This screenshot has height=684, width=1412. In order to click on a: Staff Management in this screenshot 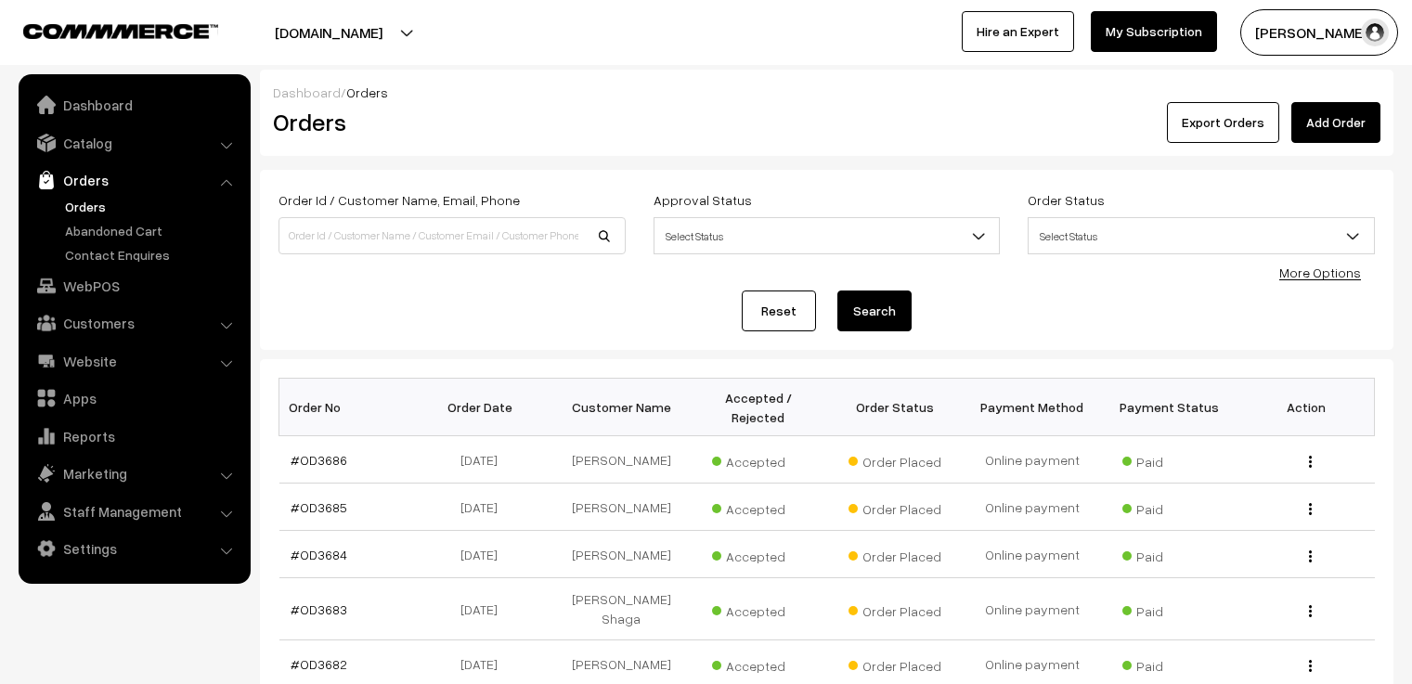, I will do `click(134, 511)`.